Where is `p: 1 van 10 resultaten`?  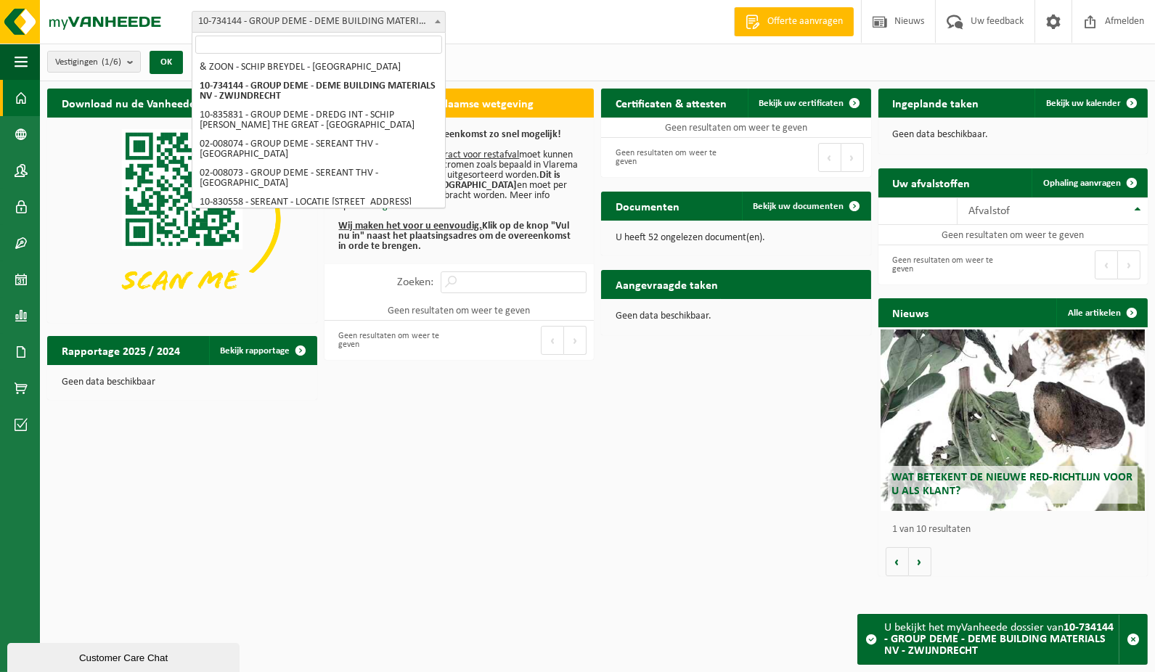
p: 1 van 10 resultaten is located at coordinates (1017, 530).